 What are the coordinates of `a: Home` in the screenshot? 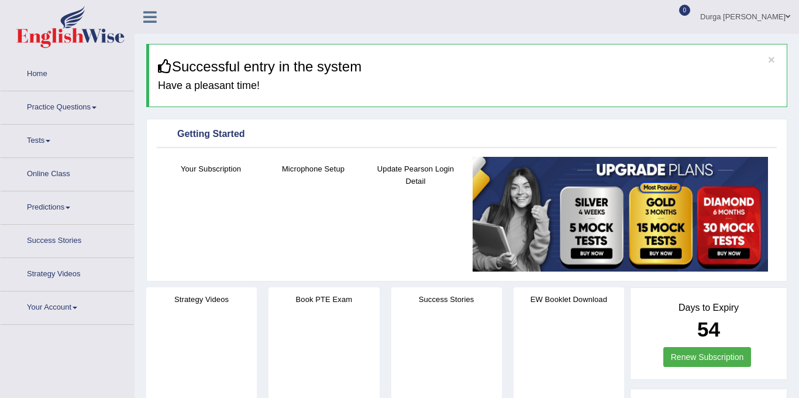 It's located at (67, 73).